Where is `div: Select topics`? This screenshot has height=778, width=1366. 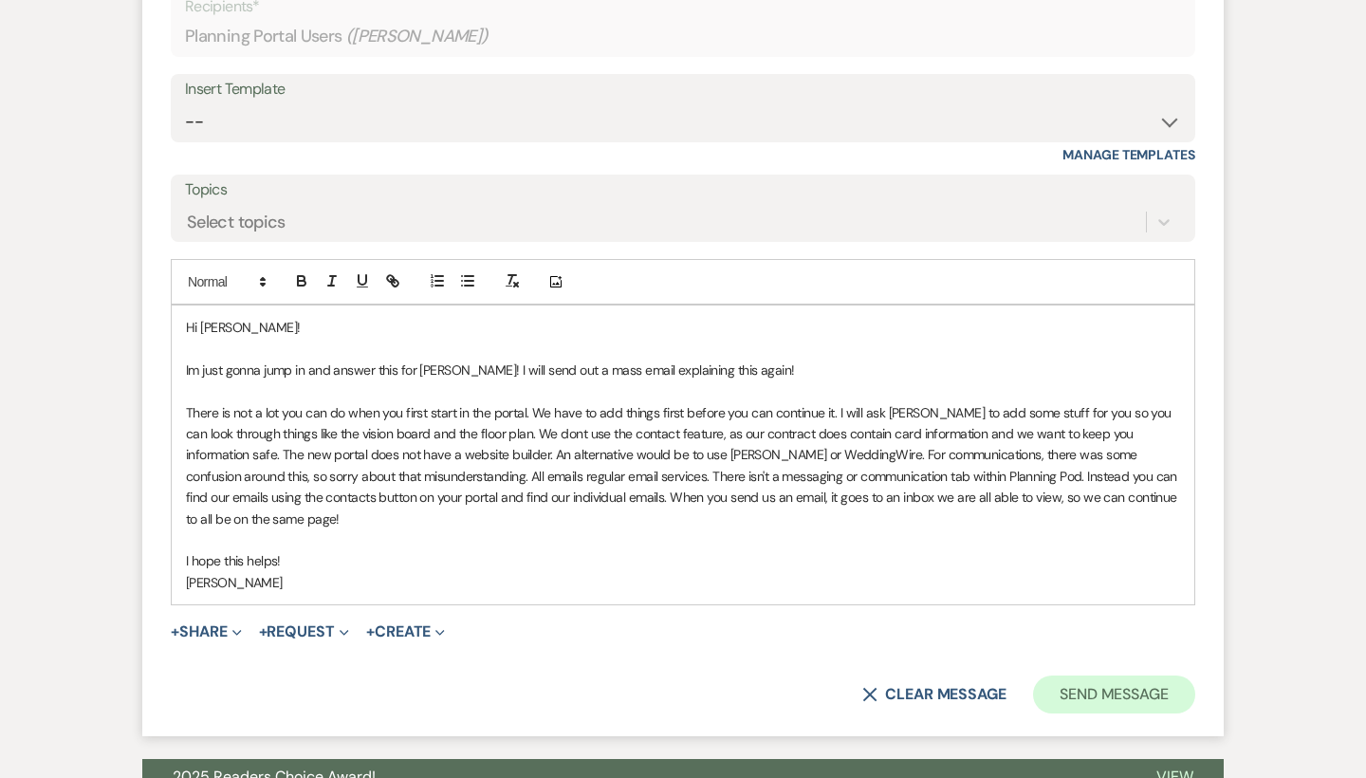 div: Select topics is located at coordinates (236, 221).